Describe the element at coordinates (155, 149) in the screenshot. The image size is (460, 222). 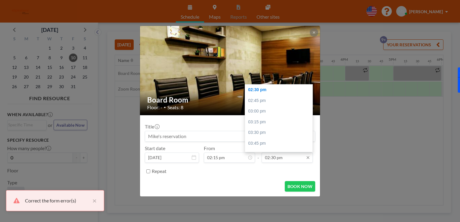
I see `label: Start date` at that location.